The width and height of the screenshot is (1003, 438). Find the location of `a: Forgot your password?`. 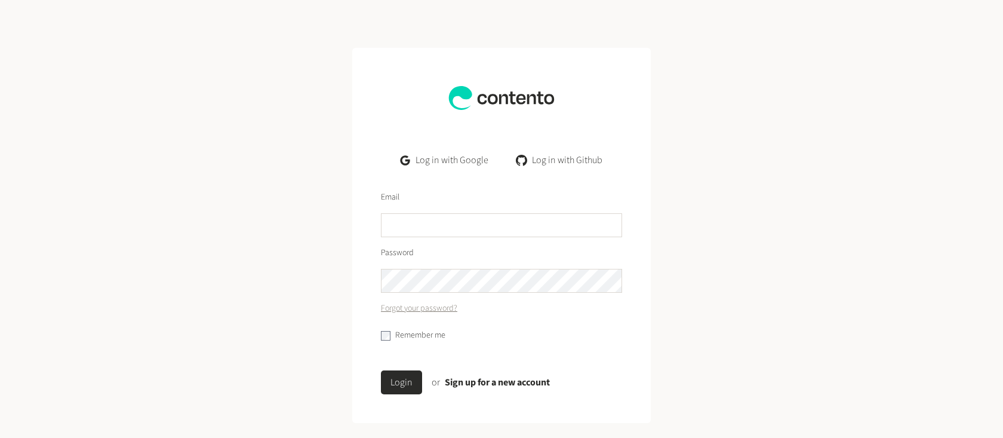

a: Forgot your password? is located at coordinates (419, 308).